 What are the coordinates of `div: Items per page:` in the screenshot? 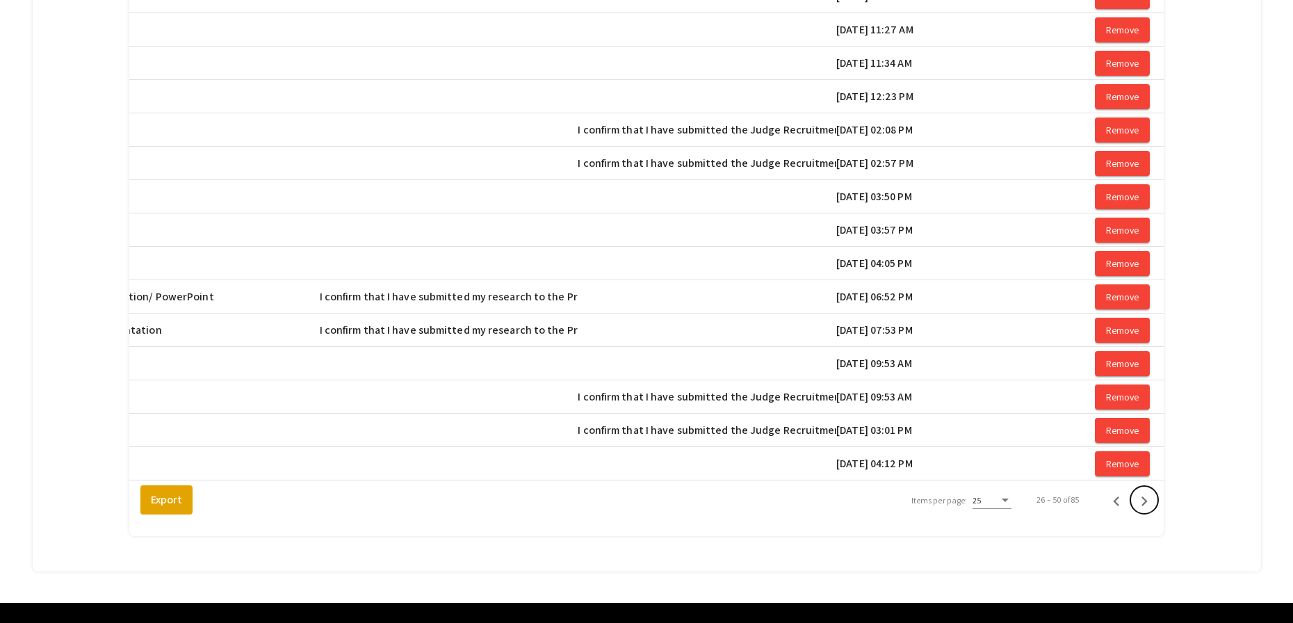 It's located at (939, 501).